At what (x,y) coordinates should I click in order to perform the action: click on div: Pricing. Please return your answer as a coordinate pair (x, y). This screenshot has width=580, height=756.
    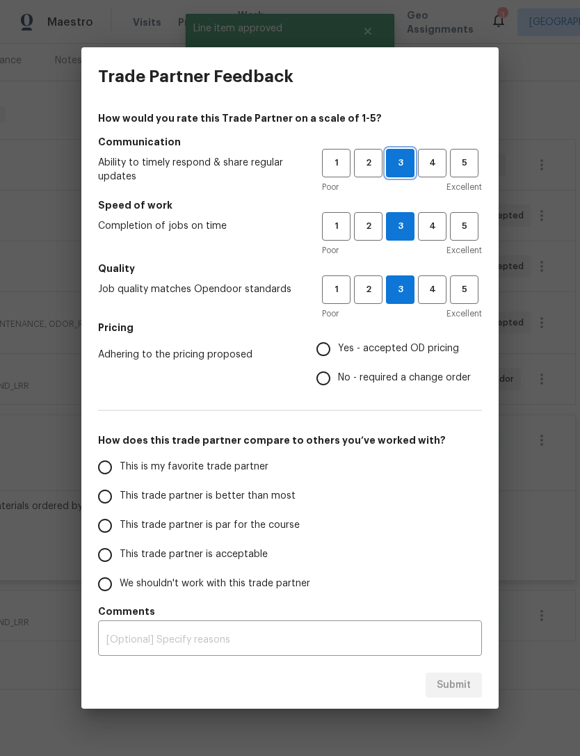
    Looking at the image, I should click on (399, 364).